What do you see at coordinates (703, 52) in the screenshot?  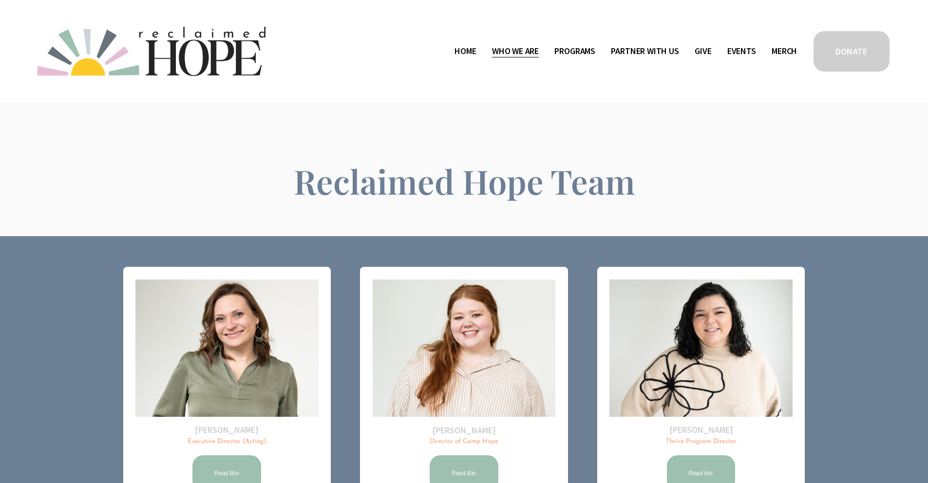 I see `a: Give` at bounding box center [703, 52].